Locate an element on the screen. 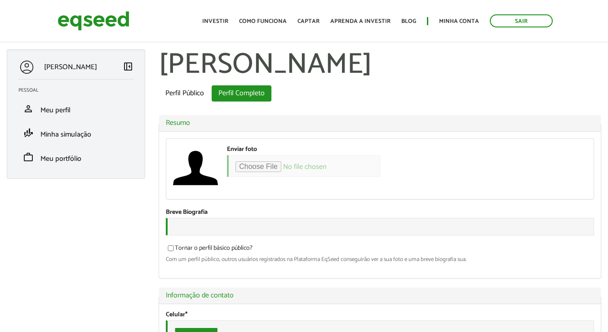 The image size is (608, 332). span: Minha simulação is located at coordinates (66, 134).